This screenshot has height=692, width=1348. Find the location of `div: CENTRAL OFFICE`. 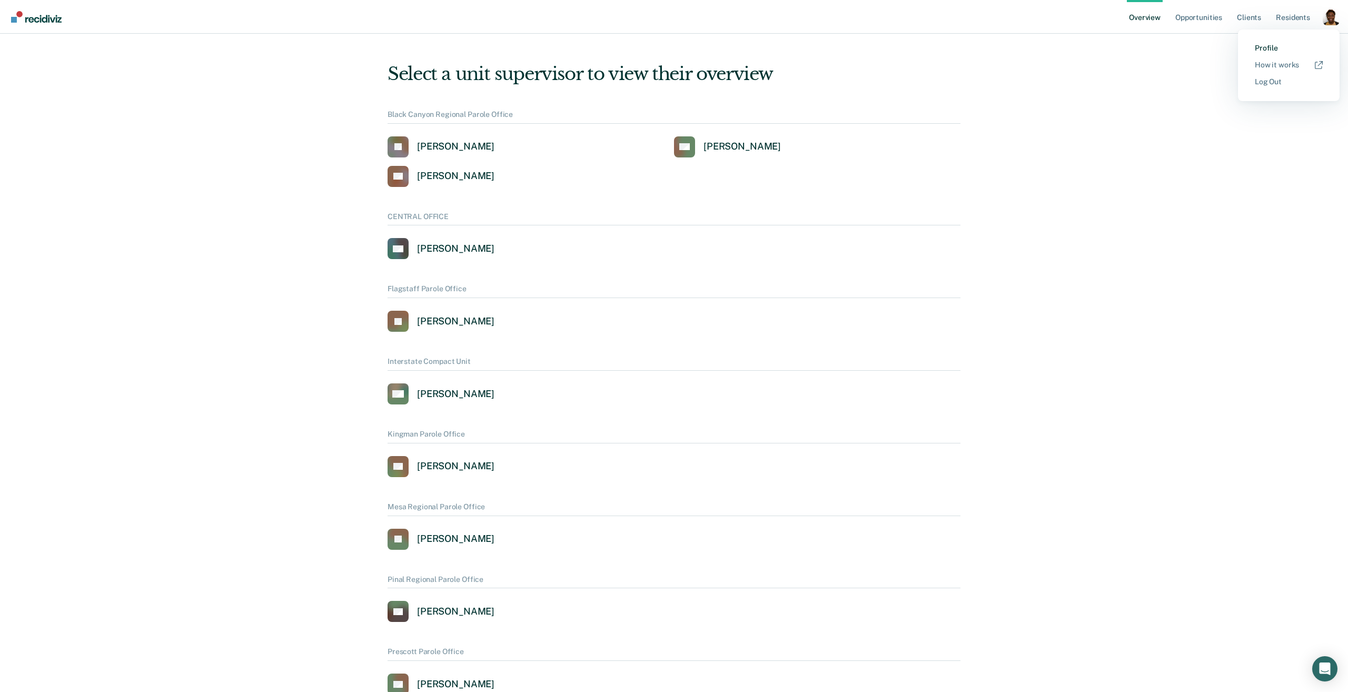

div: CENTRAL OFFICE is located at coordinates (674, 219).